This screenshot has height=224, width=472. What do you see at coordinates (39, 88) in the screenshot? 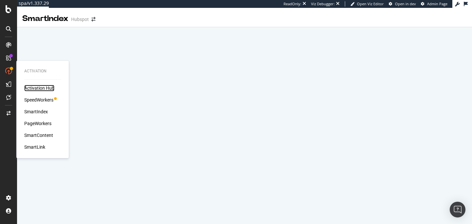
I see `a: Activation Hub` at bounding box center [39, 88].